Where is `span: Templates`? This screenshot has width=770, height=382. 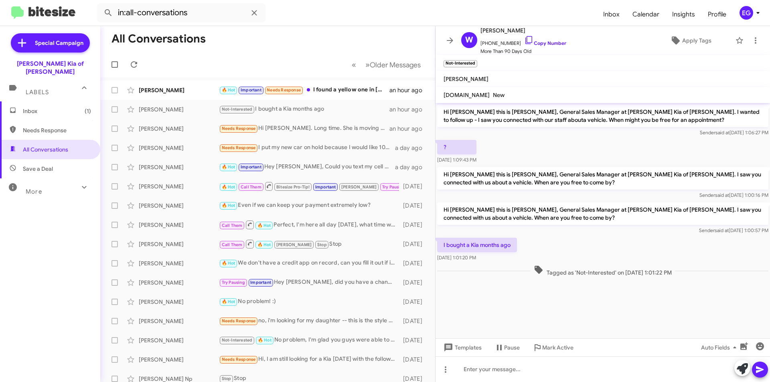 span: Templates is located at coordinates (462, 348).